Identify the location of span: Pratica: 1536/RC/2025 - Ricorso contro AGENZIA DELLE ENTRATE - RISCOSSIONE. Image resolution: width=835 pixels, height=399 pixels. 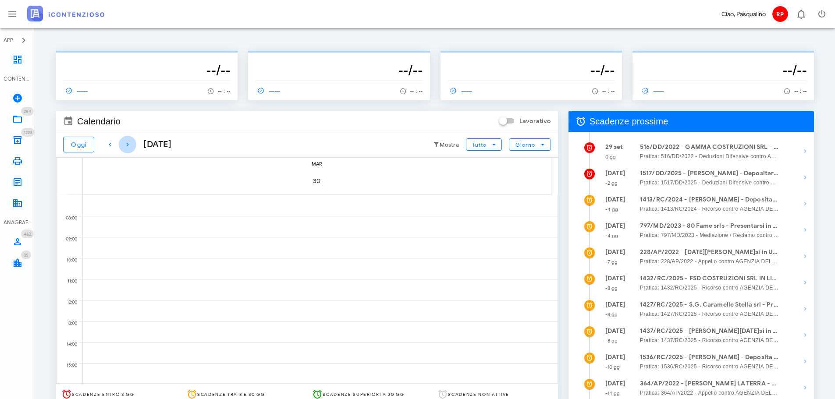
(710, 367).